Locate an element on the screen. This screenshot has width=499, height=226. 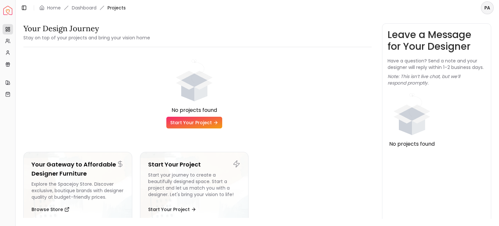
p: Note: This isn’t live chat, but we’ll respond promptly. is located at coordinates (437, 80).